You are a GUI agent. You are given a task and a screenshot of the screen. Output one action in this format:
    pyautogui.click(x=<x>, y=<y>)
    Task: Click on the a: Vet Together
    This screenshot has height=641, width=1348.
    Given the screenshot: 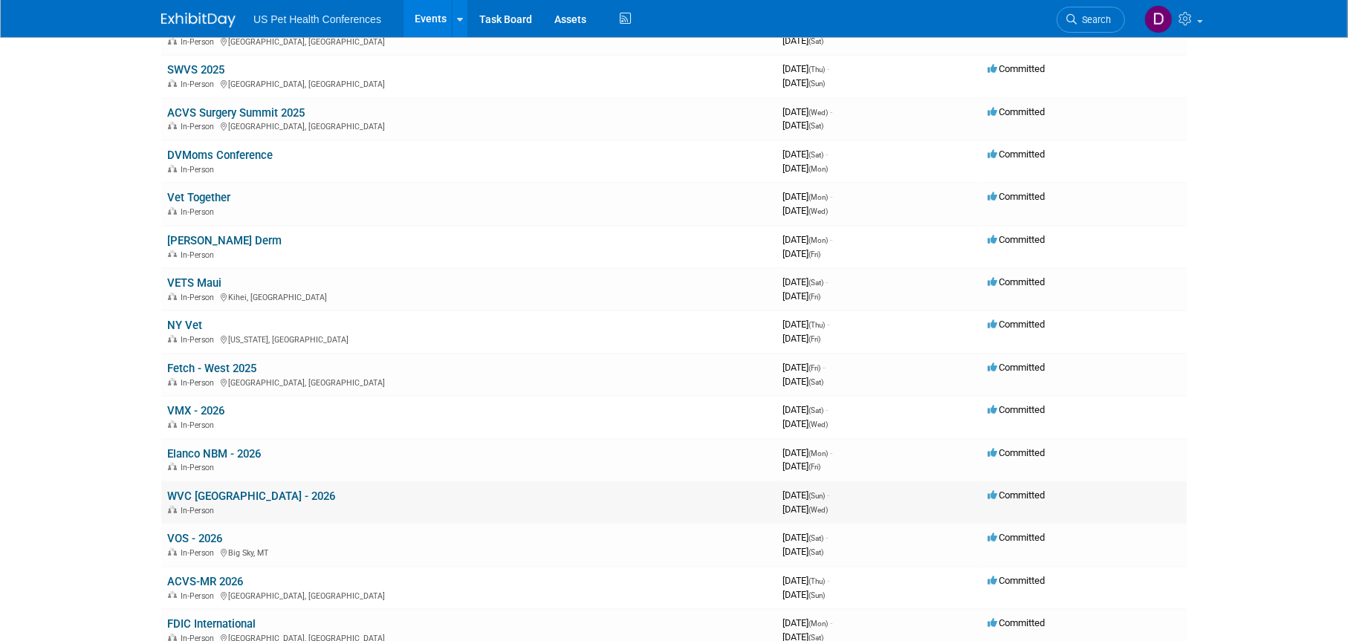 What is the action you would take?
    pyautogui.click(x=198, y=198)
    